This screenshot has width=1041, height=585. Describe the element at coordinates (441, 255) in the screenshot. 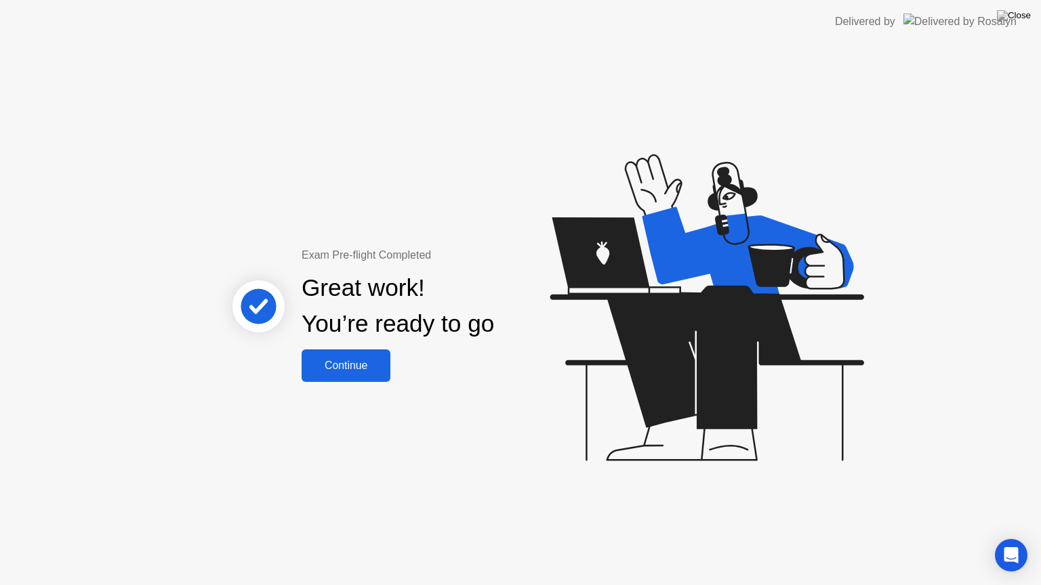

I see `div: Exam Pre-flight Completed` at that location.